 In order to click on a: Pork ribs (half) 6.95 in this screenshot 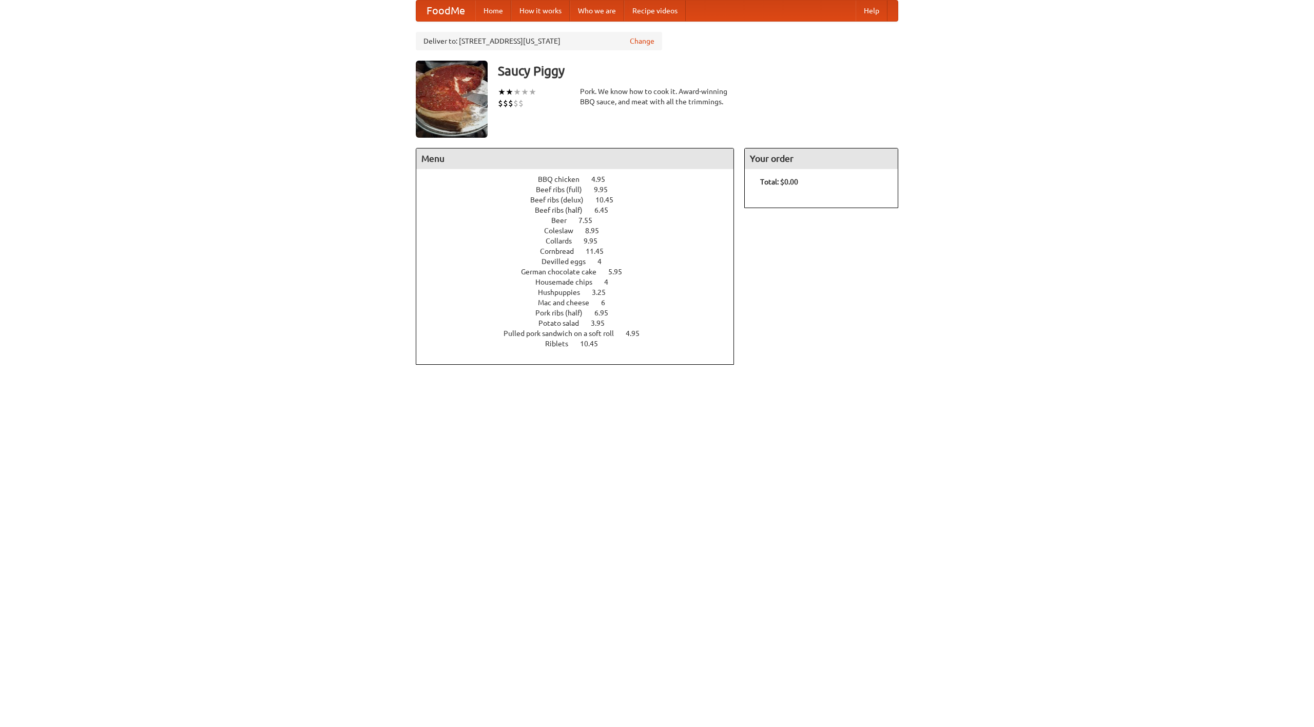, I will do `click(581, 313)`.